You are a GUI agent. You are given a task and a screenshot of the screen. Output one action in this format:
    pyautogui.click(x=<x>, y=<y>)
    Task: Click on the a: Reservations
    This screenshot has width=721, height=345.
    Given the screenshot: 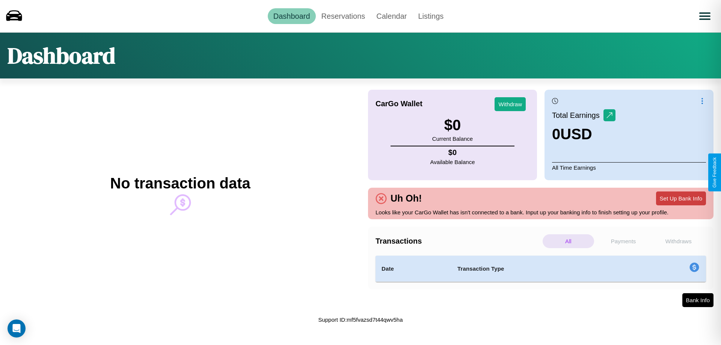 What is the action you would take?
    pyautogui.click(x=343, y=16)
    